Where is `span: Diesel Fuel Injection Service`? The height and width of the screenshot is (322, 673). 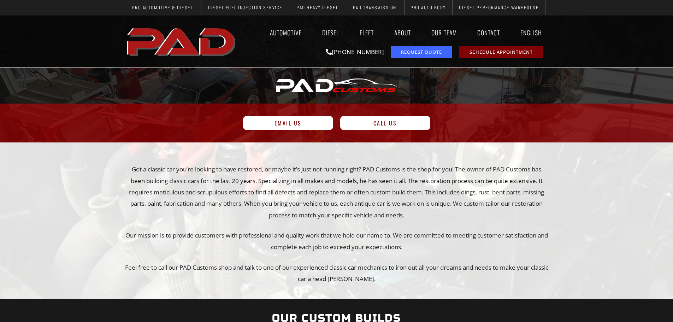
span: Diesel Fuel Injection Service is located at coordinates (245, 7).